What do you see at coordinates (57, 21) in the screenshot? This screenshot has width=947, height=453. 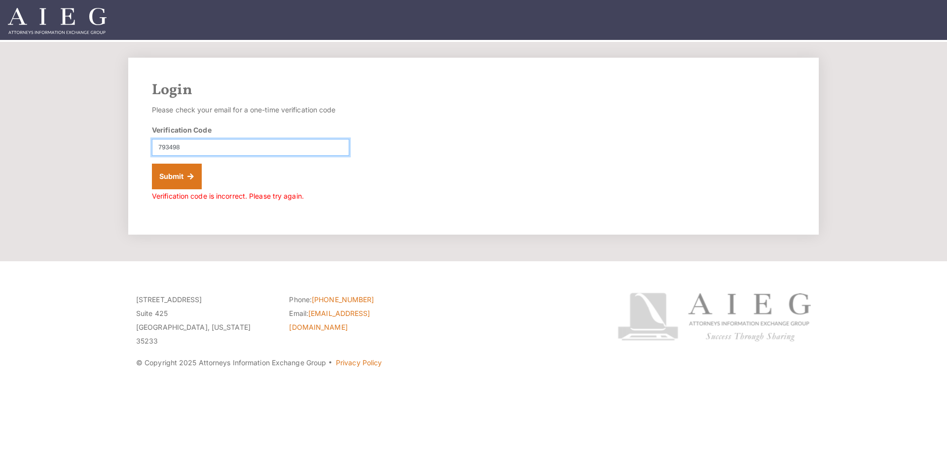 I see `img: Attorneys Information Exchange Group` at bounding box center [57, 21].